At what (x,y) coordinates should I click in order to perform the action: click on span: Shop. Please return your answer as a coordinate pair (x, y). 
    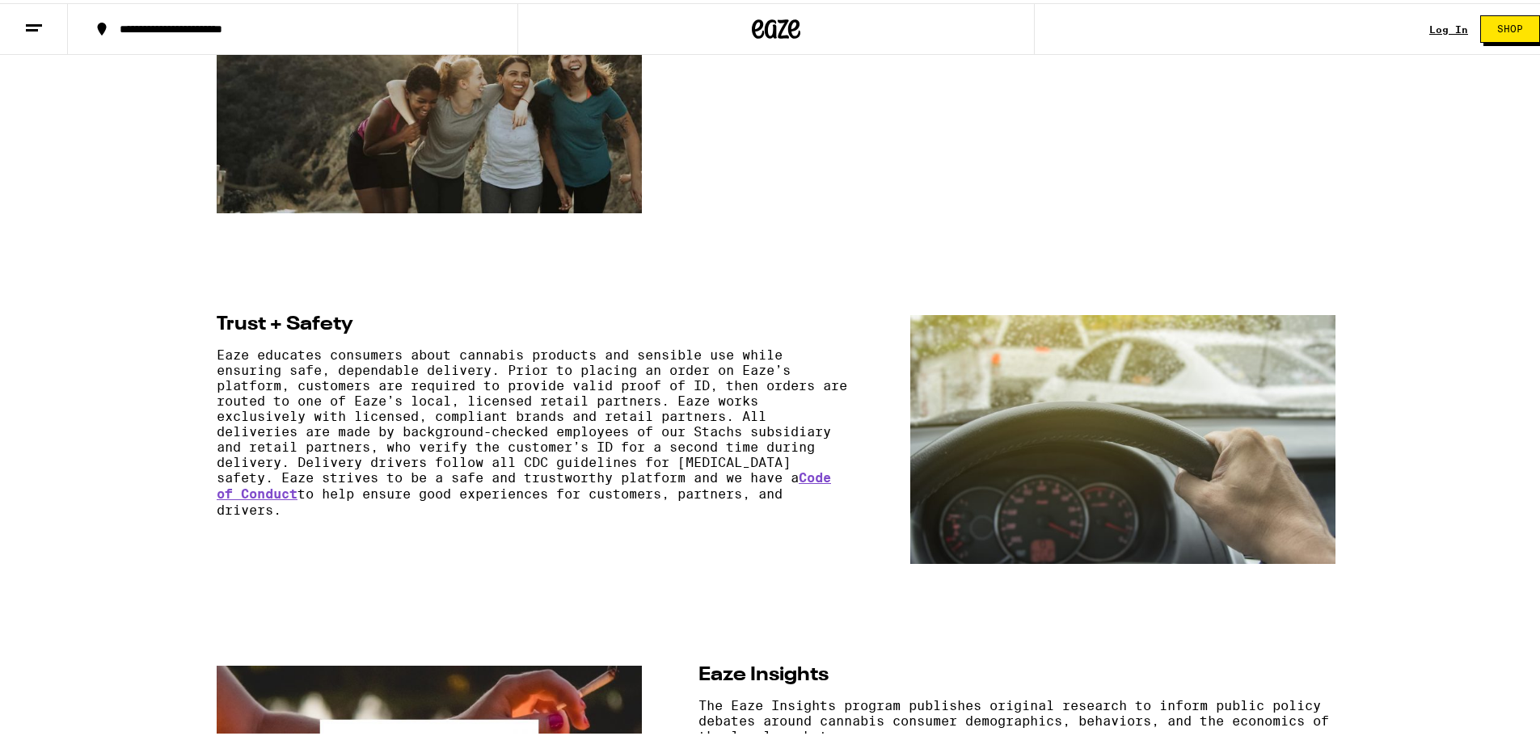
    Looking at the image, I should click on (1510, 26).